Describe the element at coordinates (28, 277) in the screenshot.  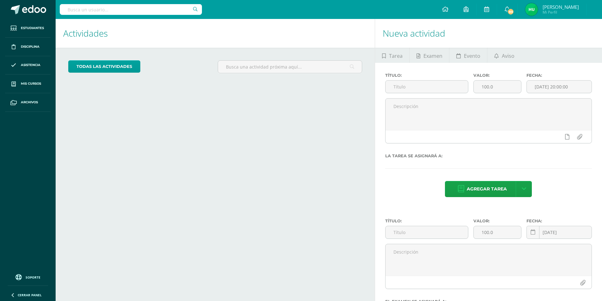
I see `a: Soporte` at that location.